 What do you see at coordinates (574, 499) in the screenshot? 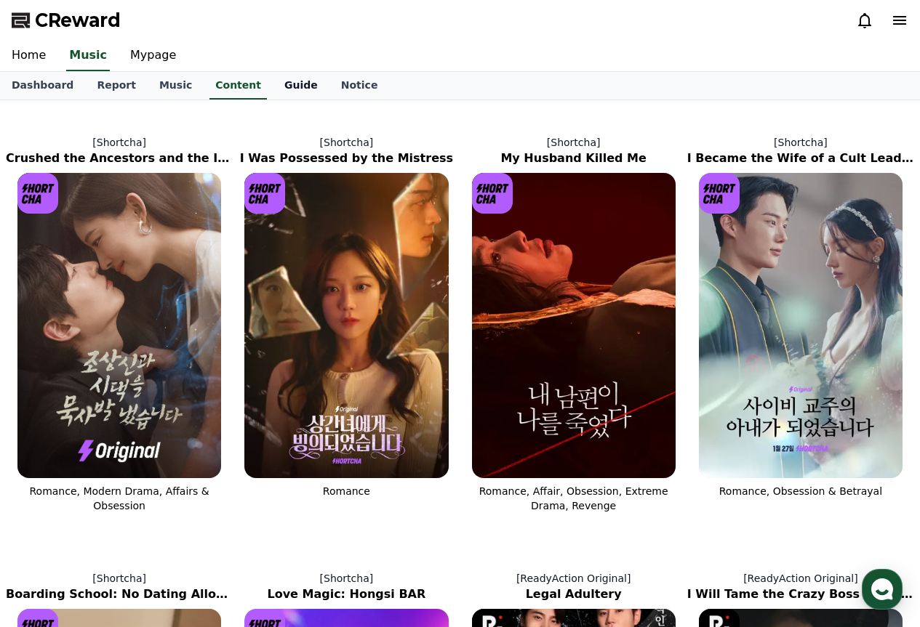
I see `span: Romance, Affair, Obsession, Extreme Drama, Revenge` at bounding box center [574, 499].